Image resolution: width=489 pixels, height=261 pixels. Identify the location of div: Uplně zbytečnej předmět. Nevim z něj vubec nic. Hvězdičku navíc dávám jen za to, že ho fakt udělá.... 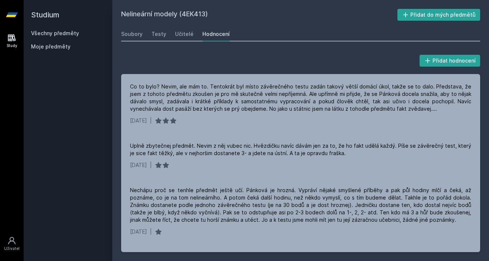
(301, 149).